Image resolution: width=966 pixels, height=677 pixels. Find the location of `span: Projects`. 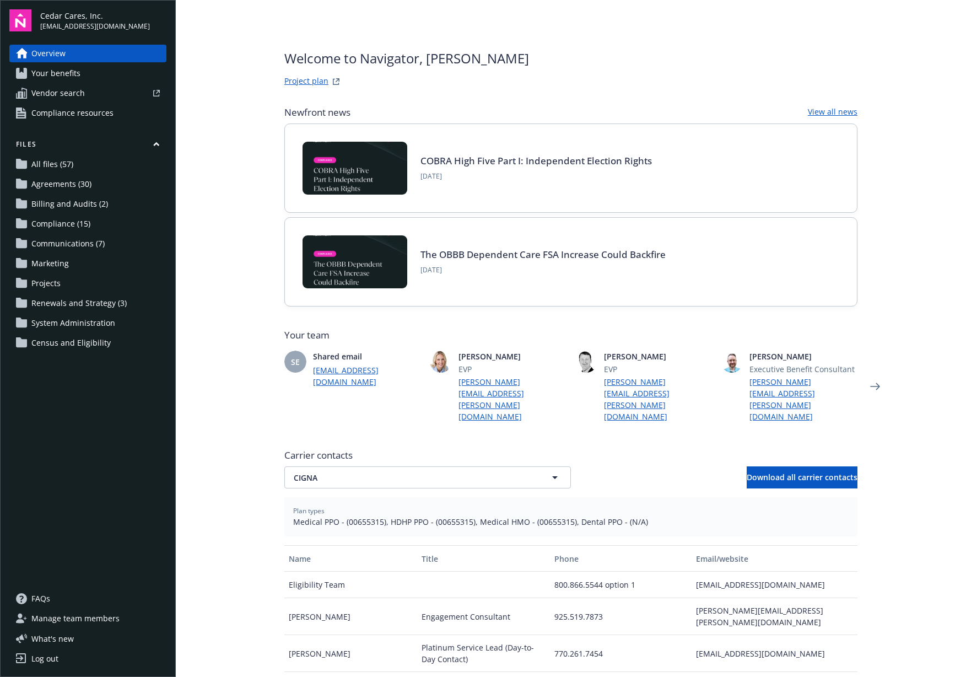

span: Projects is located at coordinates (46, 283).